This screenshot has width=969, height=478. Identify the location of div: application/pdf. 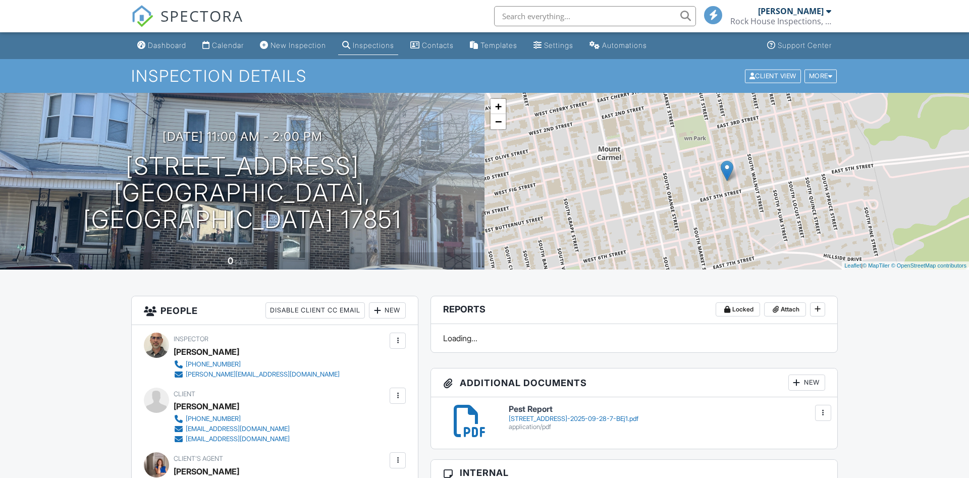
(667, 427).